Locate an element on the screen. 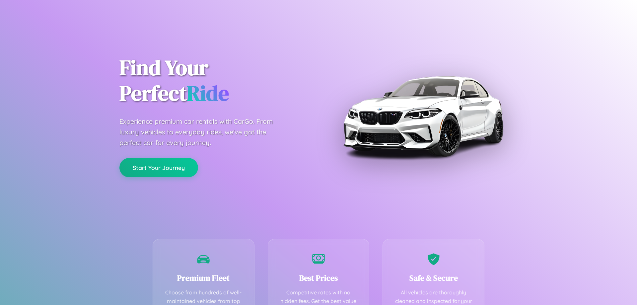  h3: Safe & Secure is located at coordinates (434, 278).